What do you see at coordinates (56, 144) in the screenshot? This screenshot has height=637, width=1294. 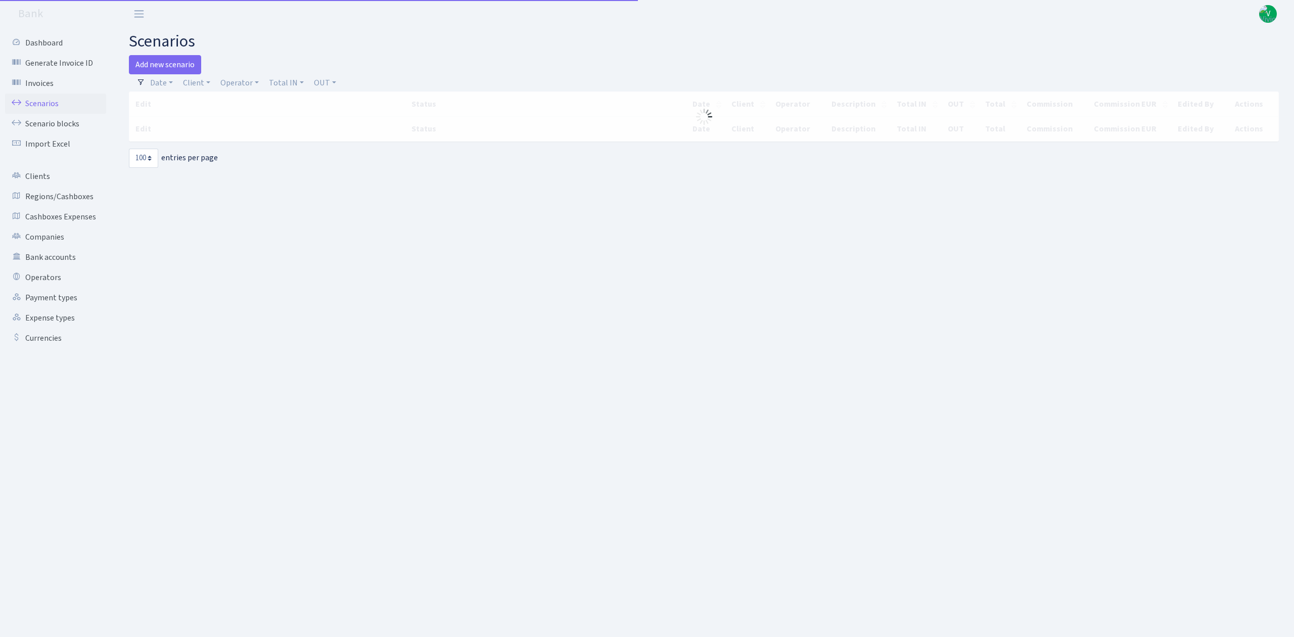 I see `a: Import Excel` at bounding box center [56, 144].